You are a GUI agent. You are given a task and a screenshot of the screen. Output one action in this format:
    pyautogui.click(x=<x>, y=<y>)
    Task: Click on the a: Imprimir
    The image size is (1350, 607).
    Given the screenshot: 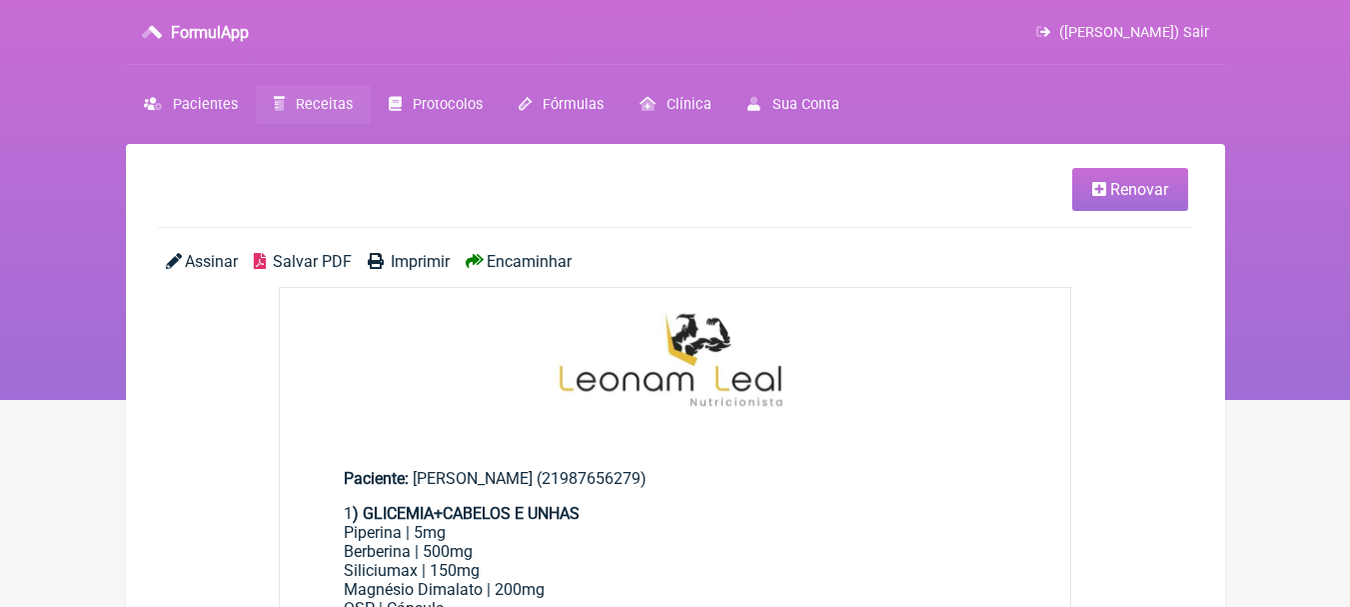 What is the action you would take?
    pyautogui.click(x=409, y=261)
    